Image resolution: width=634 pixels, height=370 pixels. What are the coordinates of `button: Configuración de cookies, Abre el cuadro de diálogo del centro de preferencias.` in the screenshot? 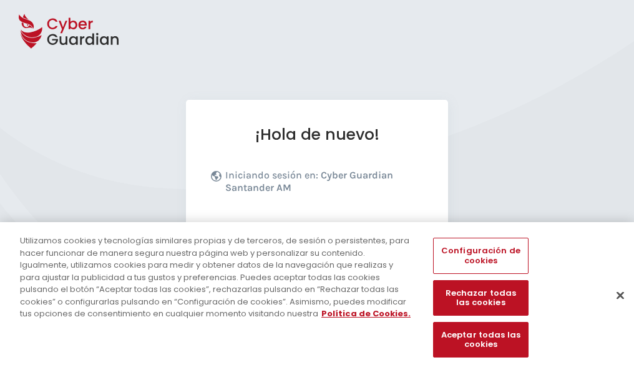 It's located at (481, 255).